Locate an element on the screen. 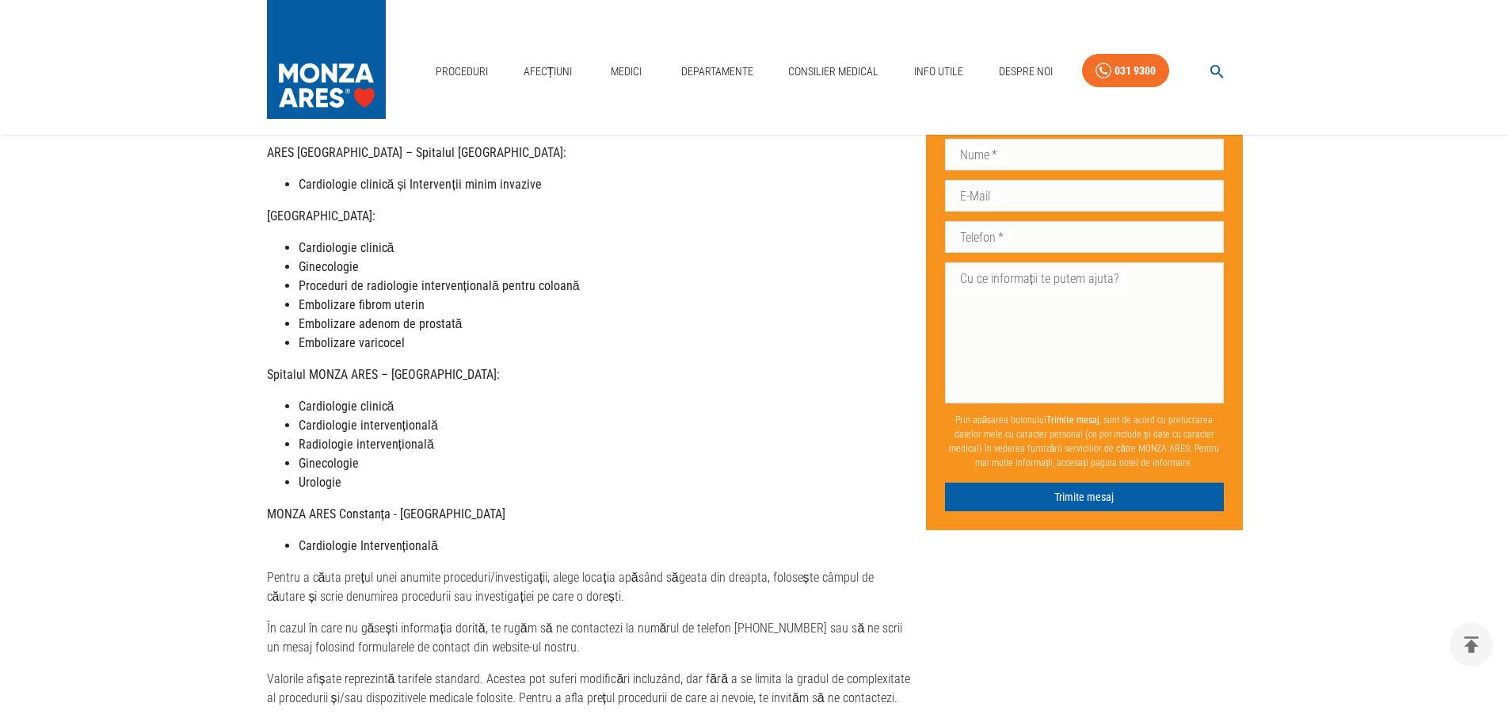  a: Departamente is located at coordinates (717, 71).